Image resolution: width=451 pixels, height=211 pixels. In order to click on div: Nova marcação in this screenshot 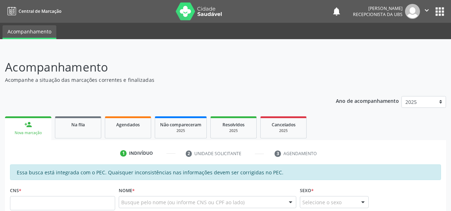, I will do `click(28, 133)`.